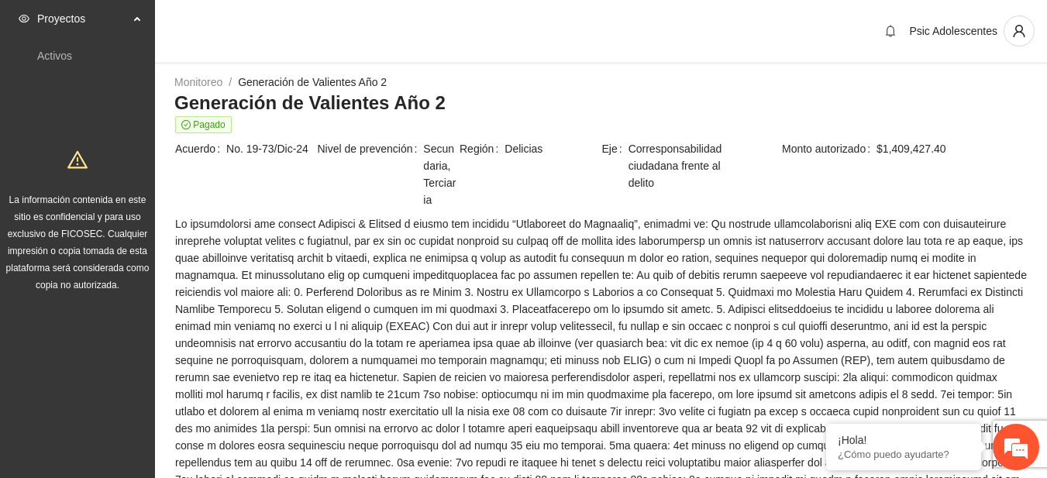  What do you see at coordinates (1020, 31) in the screenshot?
I see `span: user` at bounding box center [1020, 31].